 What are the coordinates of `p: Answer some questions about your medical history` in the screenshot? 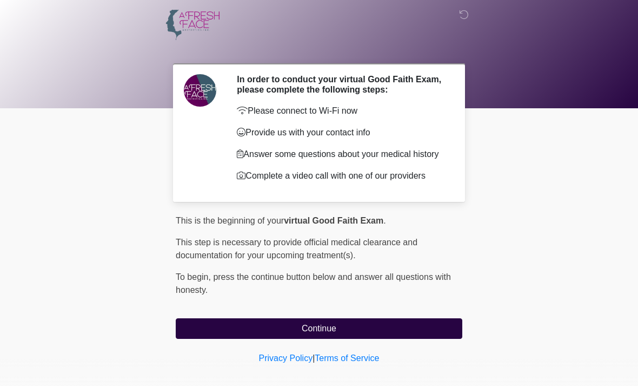 It's located at (341, 154).